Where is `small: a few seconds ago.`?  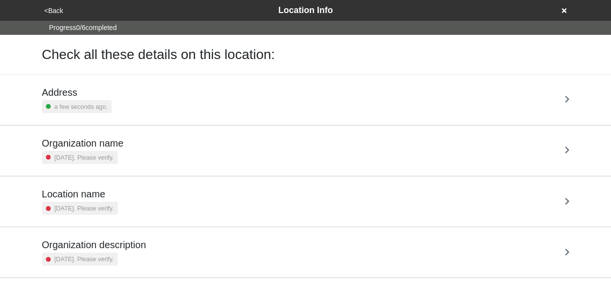
small: a few seconds ago. is located at coordinates (81, 106).